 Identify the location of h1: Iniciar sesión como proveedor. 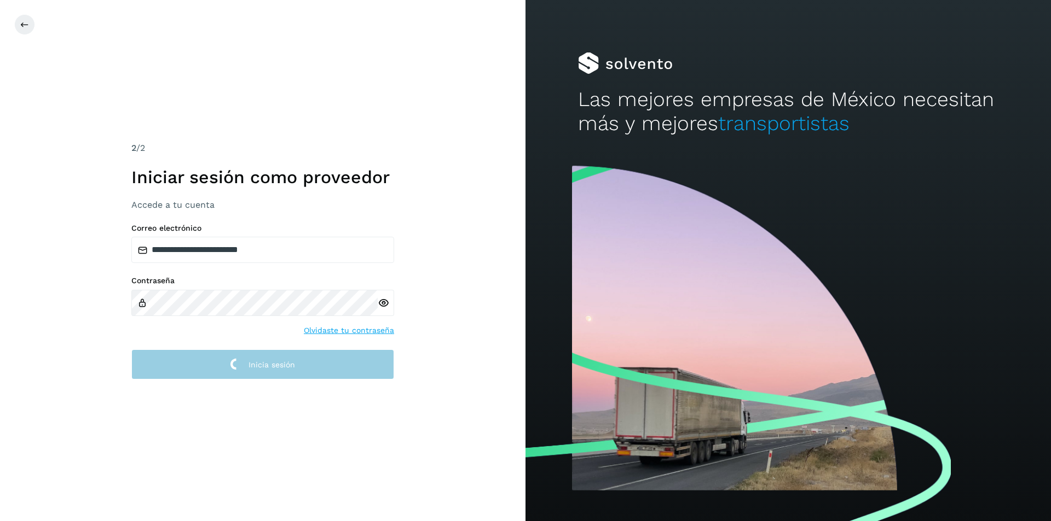
(263, 177).